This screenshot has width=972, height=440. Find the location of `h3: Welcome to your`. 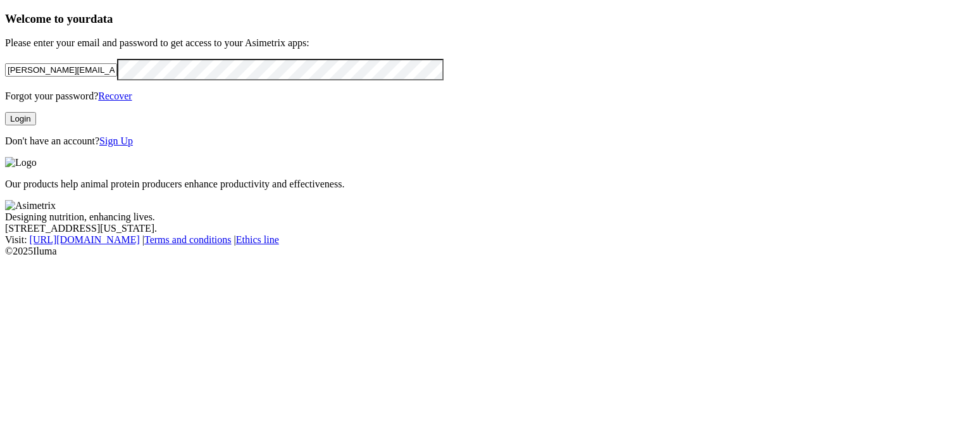

h3: Welcome to your is located at coordinates (486, 19).